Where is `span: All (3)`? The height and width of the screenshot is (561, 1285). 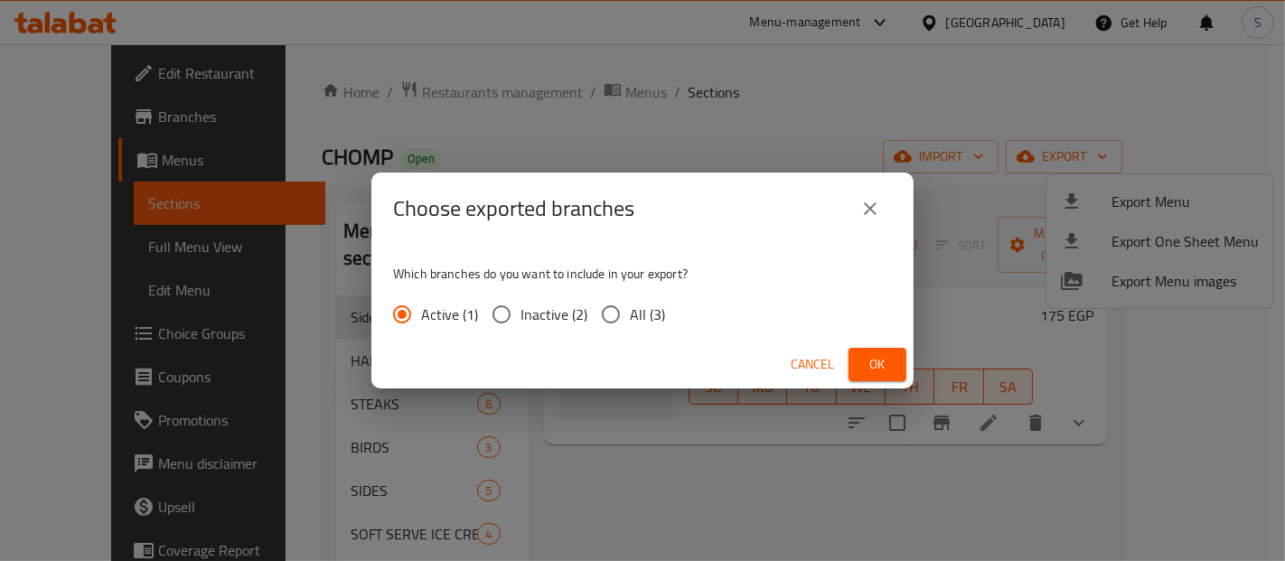
span: All (3) is located at coordinates (647, 314).